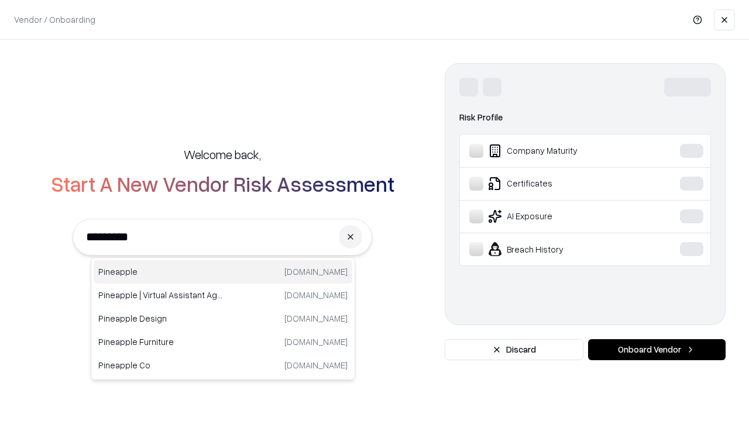 The image size is (749, 421). I want to click on button: Discard, so click(514, 350).